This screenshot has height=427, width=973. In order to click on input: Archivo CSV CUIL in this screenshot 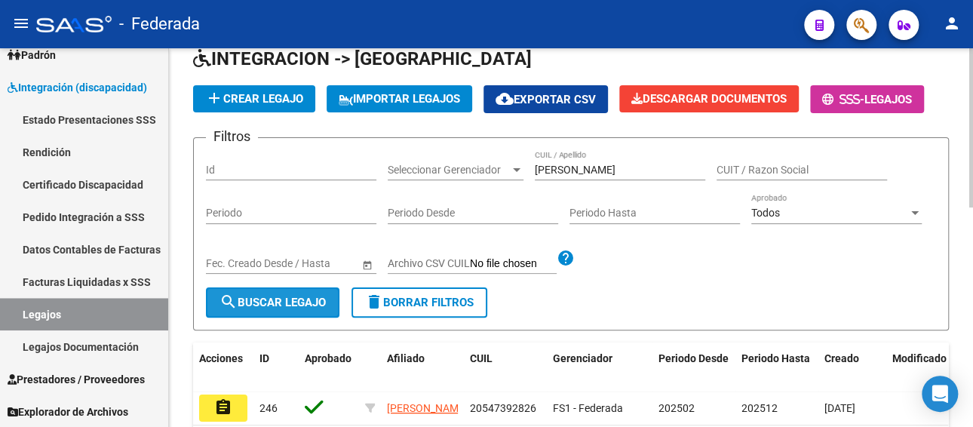, I will do `click(513, 264)`.